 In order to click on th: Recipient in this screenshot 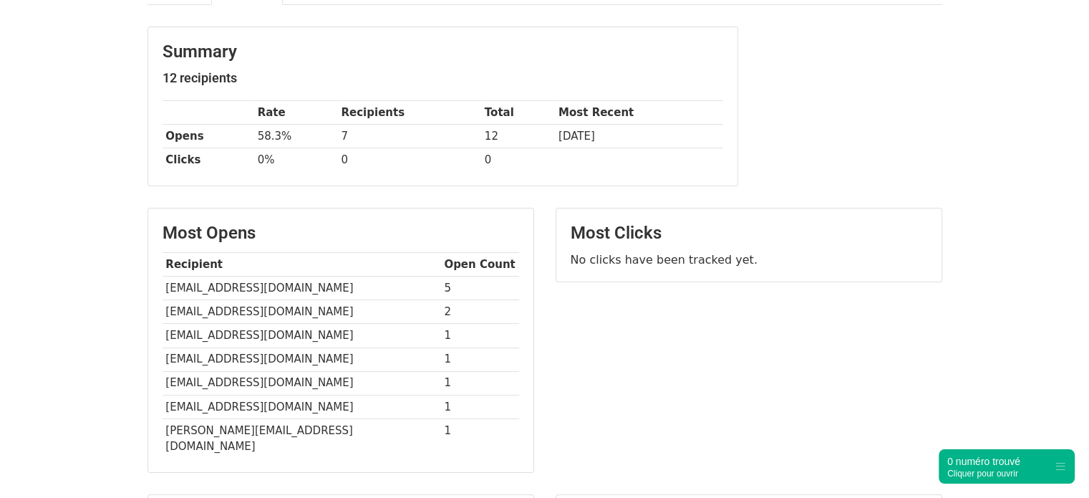, I will do `click(301, 264)`.